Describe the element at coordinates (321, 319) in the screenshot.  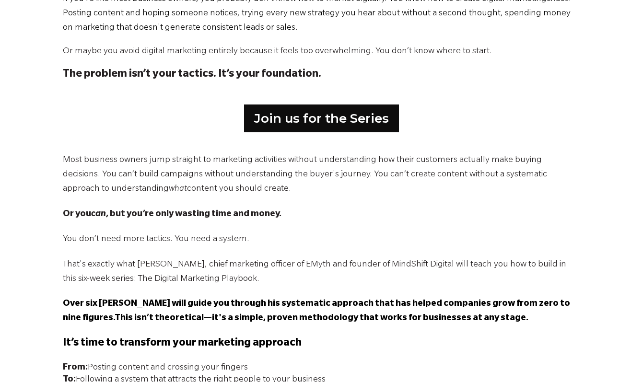
I see `span: This isn’t theoretical—it's a simple, proven methodology that works for businesses at any stage.` at that location.